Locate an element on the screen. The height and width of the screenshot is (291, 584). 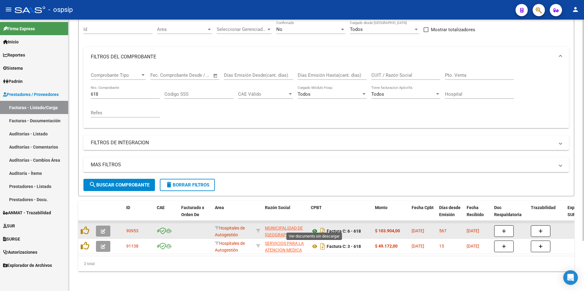
datatable-header-cell: Días desde Emisión is located at coordinates (451, 215).